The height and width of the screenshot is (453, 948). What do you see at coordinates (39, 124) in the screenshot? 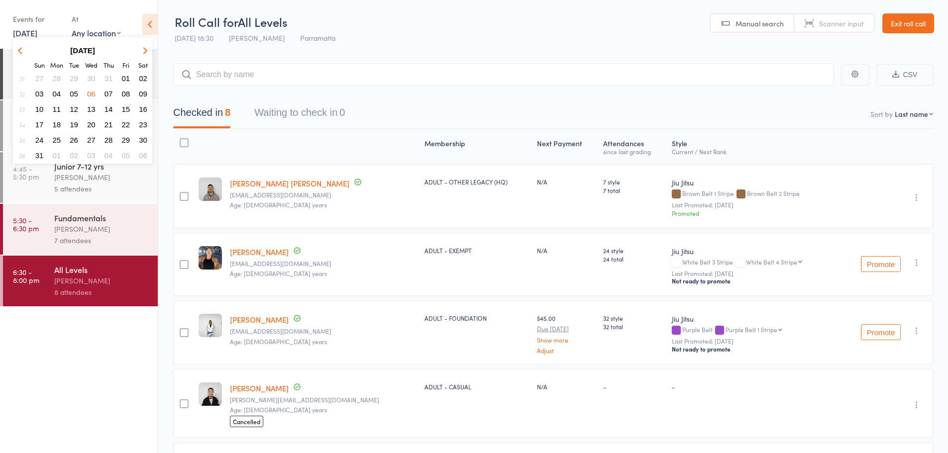
I see `span: 17` at bounding box center [39, 124].